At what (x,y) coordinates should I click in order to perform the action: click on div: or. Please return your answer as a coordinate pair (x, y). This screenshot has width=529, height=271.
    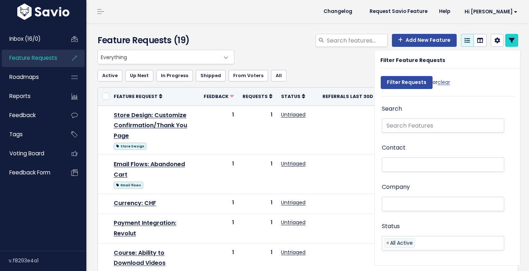
    Looking at the image, I should click on (415, 84).